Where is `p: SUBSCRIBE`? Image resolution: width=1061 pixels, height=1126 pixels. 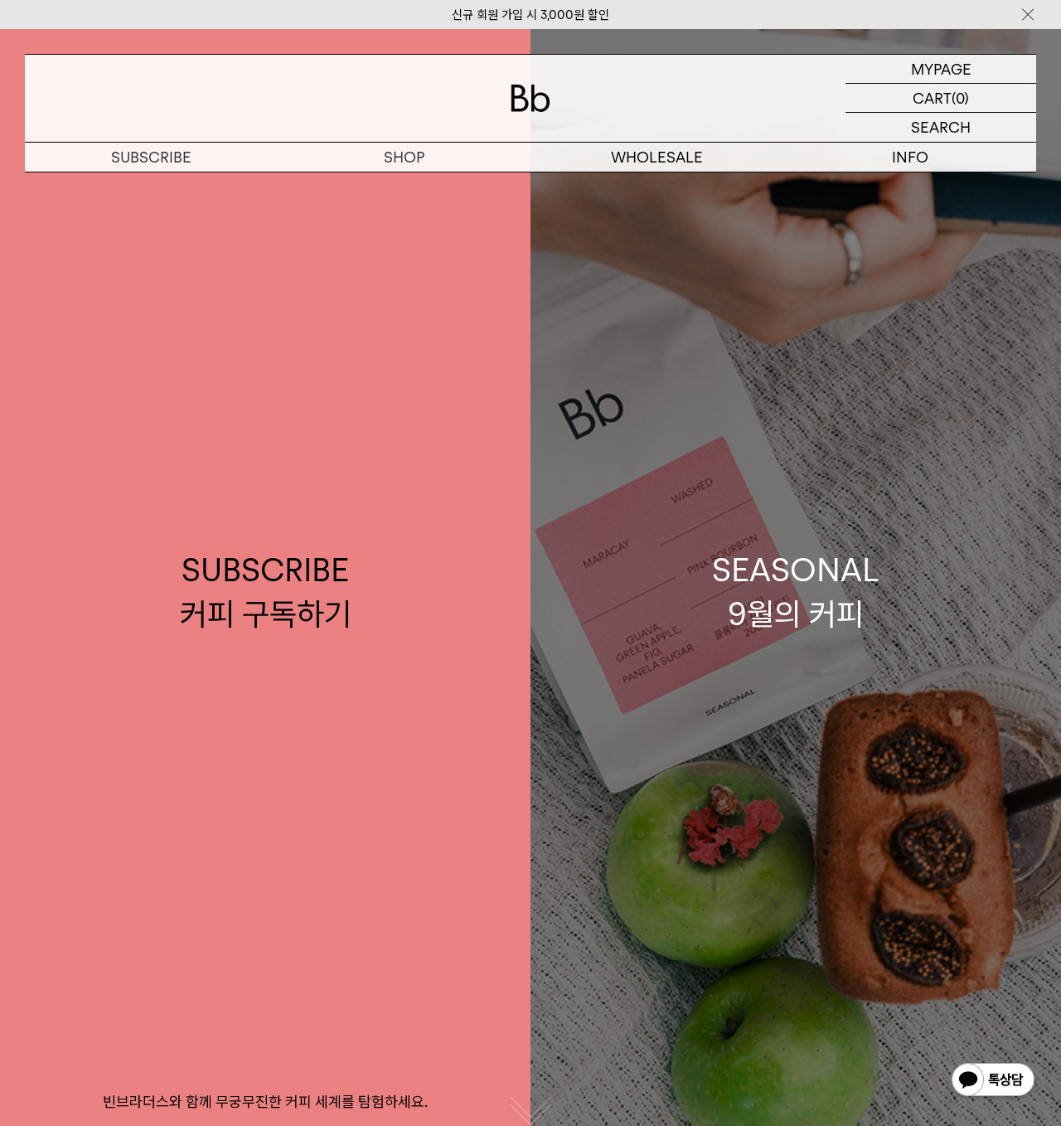
p: SUBSCRIBE is located at coordinates (151, 157).